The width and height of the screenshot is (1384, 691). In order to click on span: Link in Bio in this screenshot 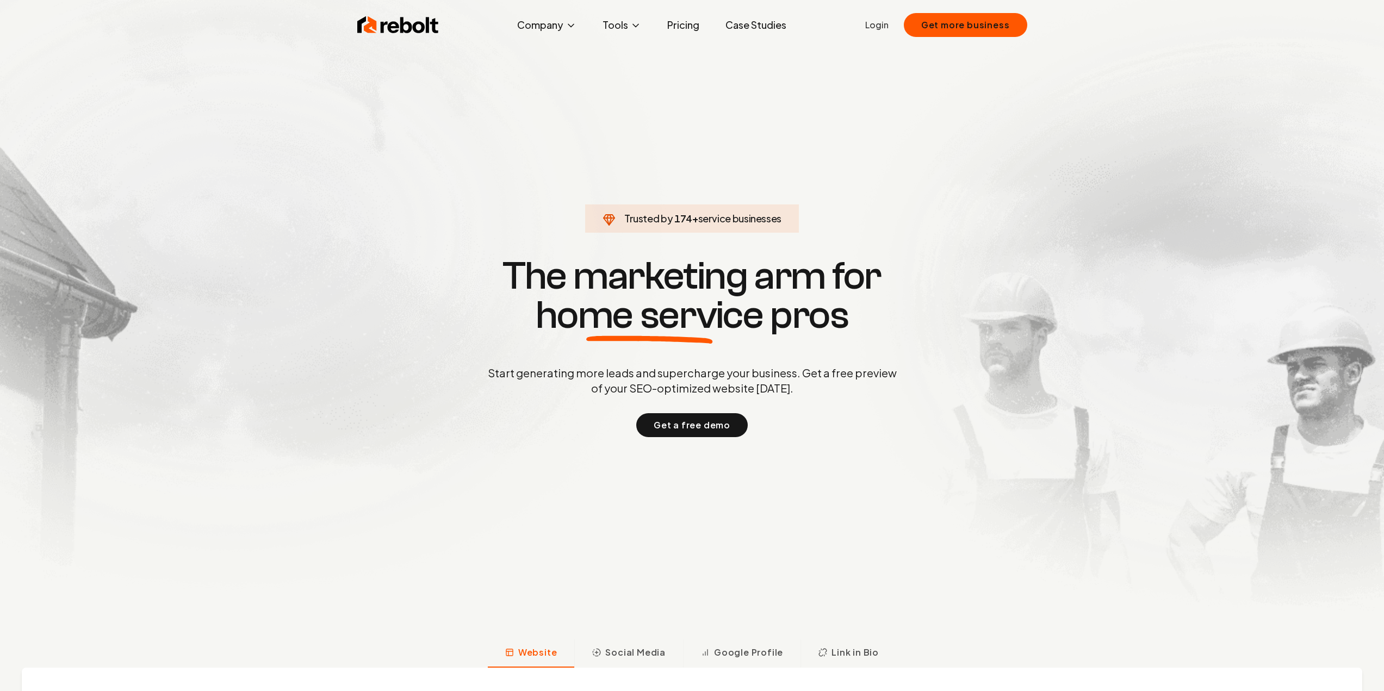, I will do `click(855, 653)`.